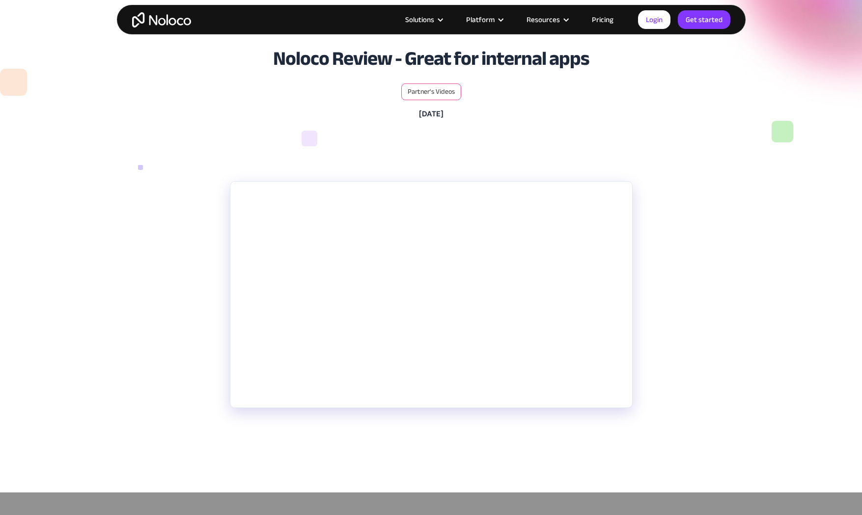 The height and width of the screenshot is (515, 862). What do you see at coordinates (162, 20) in the screenshot?
I see `a: home` at bounding box center [162, 20].